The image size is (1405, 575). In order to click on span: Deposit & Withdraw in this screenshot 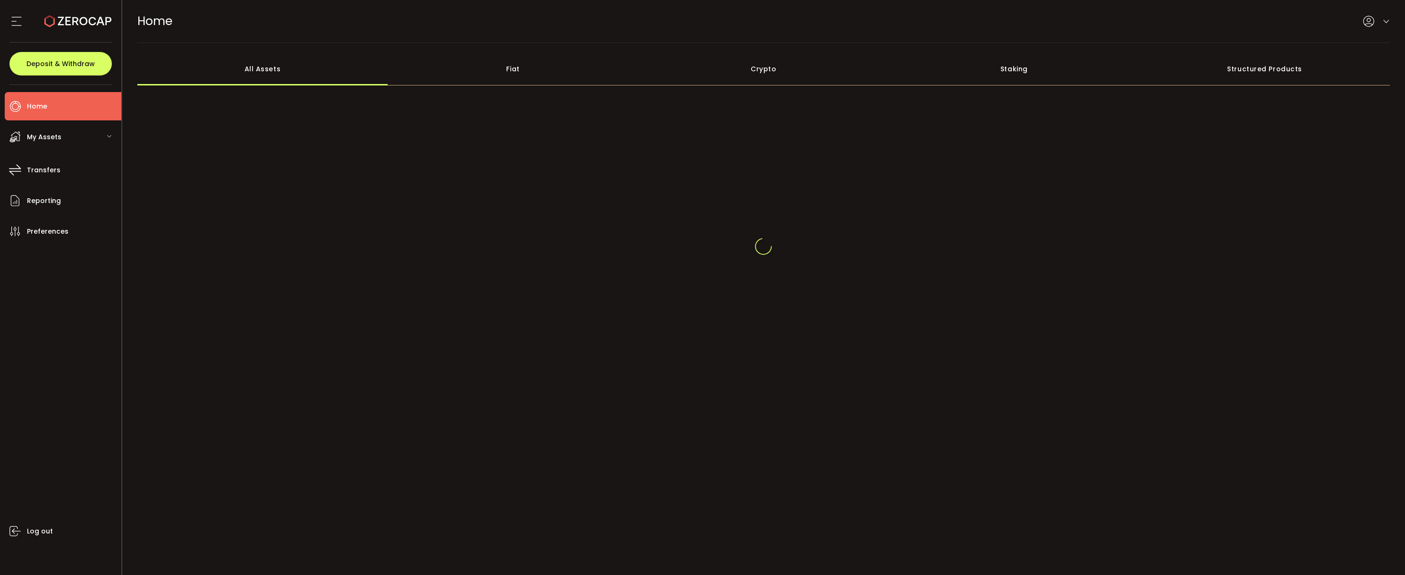, I will do `click(60, 64)`.